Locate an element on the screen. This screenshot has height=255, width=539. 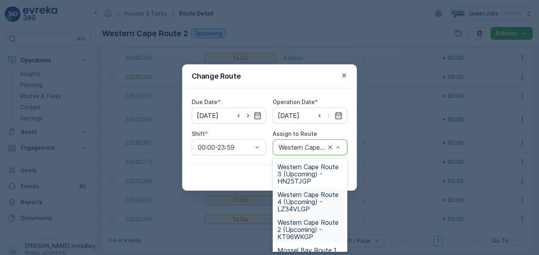
span: Western Cape Route 3 (Upcoming) - HN25TJGP is located at coordinates (310, 174).